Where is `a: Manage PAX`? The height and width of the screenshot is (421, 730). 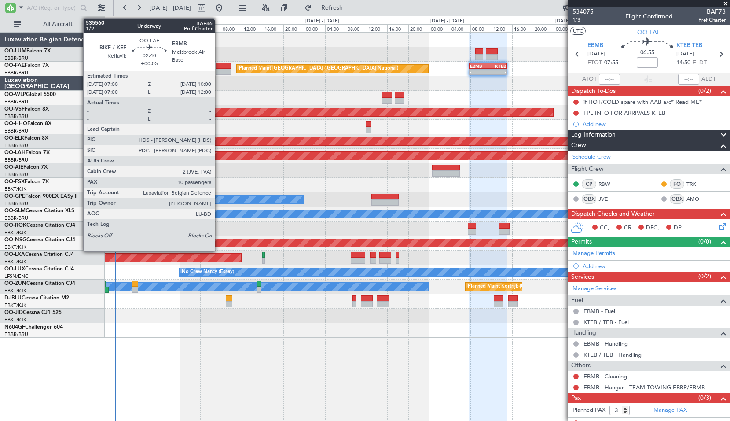 a: Manage PAX is located at coordinates (670, 410).